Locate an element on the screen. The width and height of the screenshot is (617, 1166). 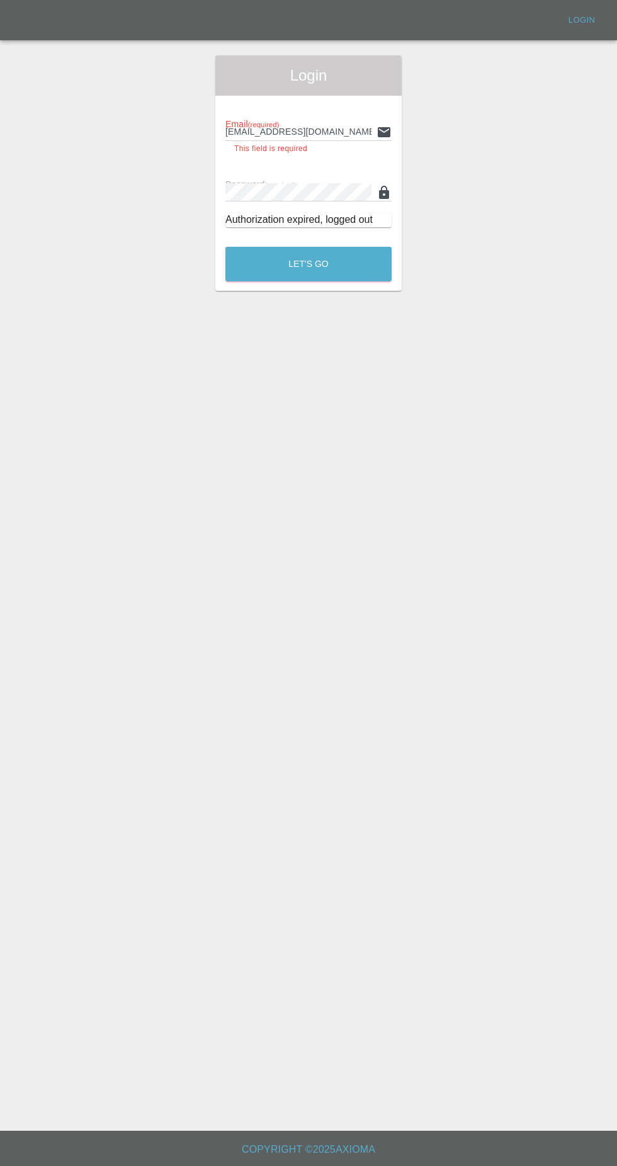
h6: Copyright © 2025 Axioma is located at coordinates (308, 1149).